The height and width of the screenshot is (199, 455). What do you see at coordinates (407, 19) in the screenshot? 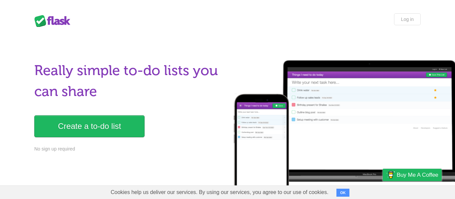
I see `a: Log in` at bounding box center [407, 19].